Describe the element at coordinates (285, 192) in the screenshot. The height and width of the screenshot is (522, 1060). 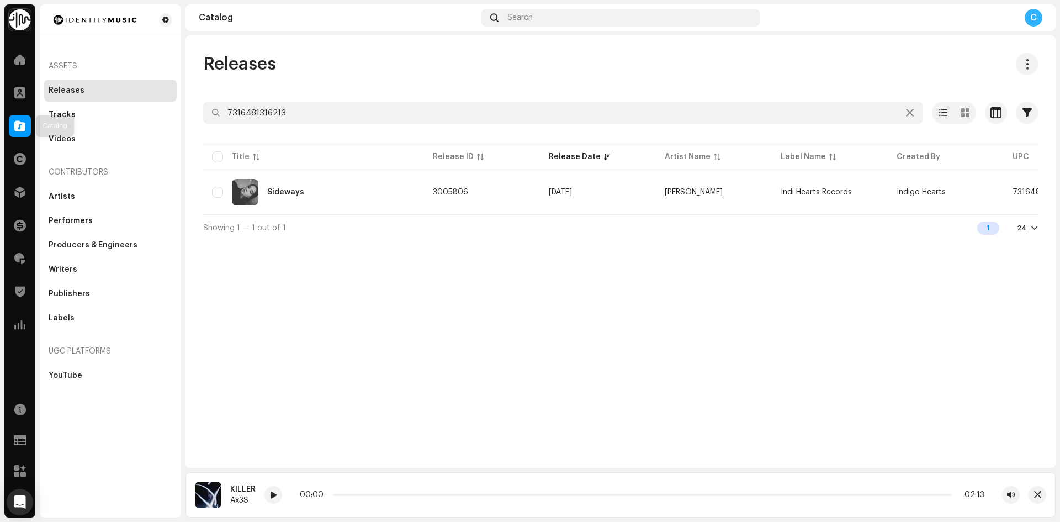
I see `div: Sideways` at that location.